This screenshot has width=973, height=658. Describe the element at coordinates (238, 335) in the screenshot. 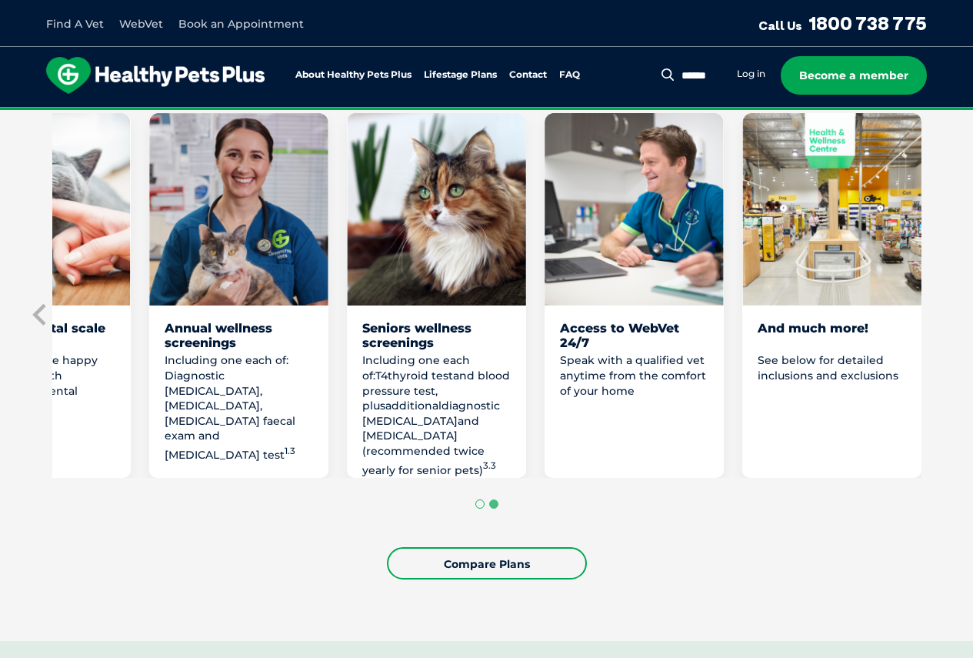

I see `div: Annual wellness screenings` at that location.